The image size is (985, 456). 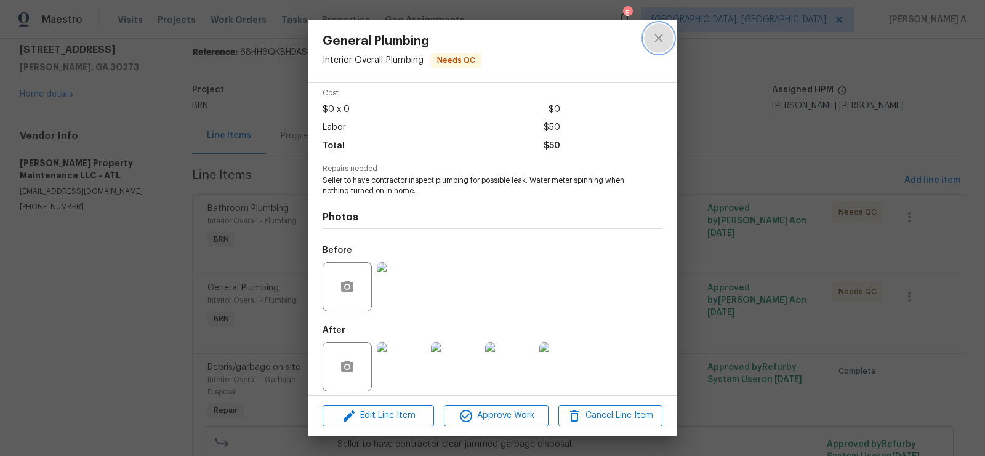 I want to click on span: Edit Line Item, so click(x=378, y=415).